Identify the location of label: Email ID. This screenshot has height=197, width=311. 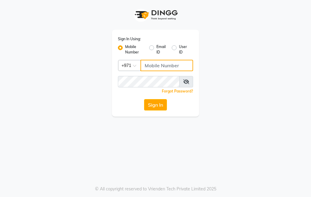
(162, 50).